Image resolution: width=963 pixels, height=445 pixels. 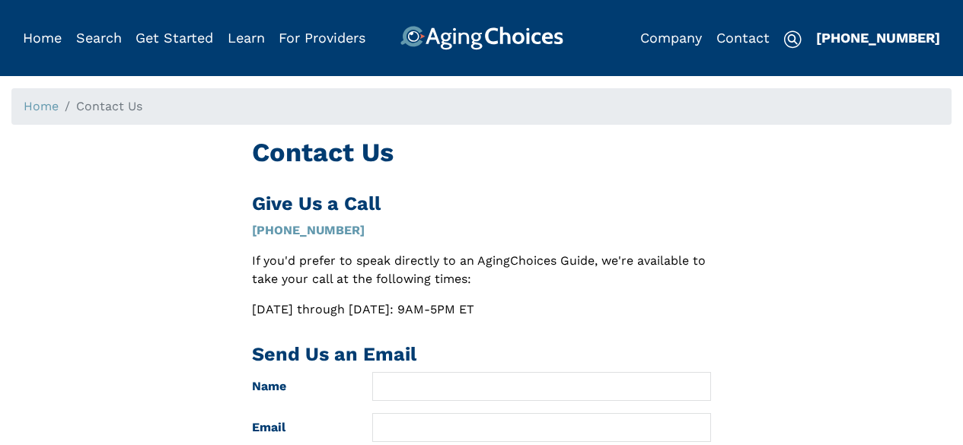 What do you see at coordinates (109, 106) in the screenshot?
I see `span: Contact Us` at bounding box center [109, 106].